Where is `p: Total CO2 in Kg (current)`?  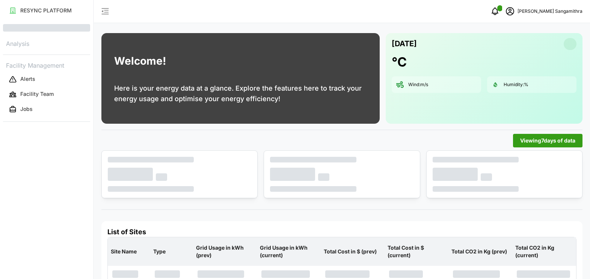
p: Total CO2 in Kg (current) is located at coordinates (545, 251).